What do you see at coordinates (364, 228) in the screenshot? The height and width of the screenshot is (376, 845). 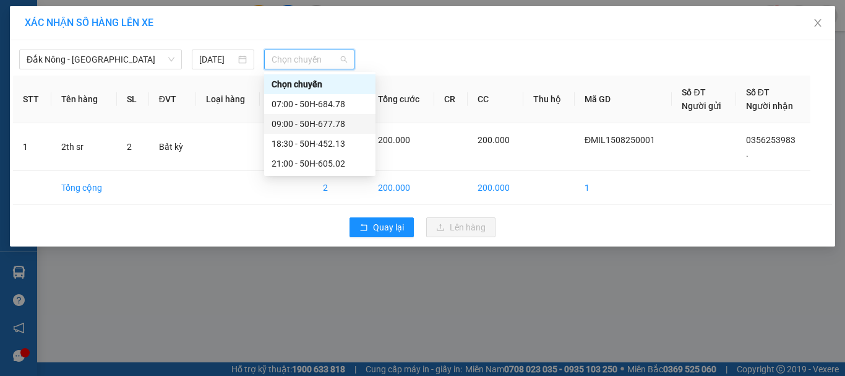 I see `span: rollback` at bounding box center [364, 228].